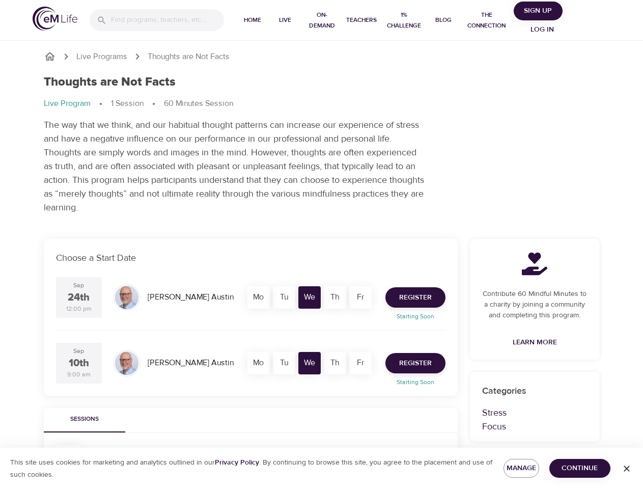 This screenshot has width=643, height=489. I want to click on span: Teachers, so click(362, 20).